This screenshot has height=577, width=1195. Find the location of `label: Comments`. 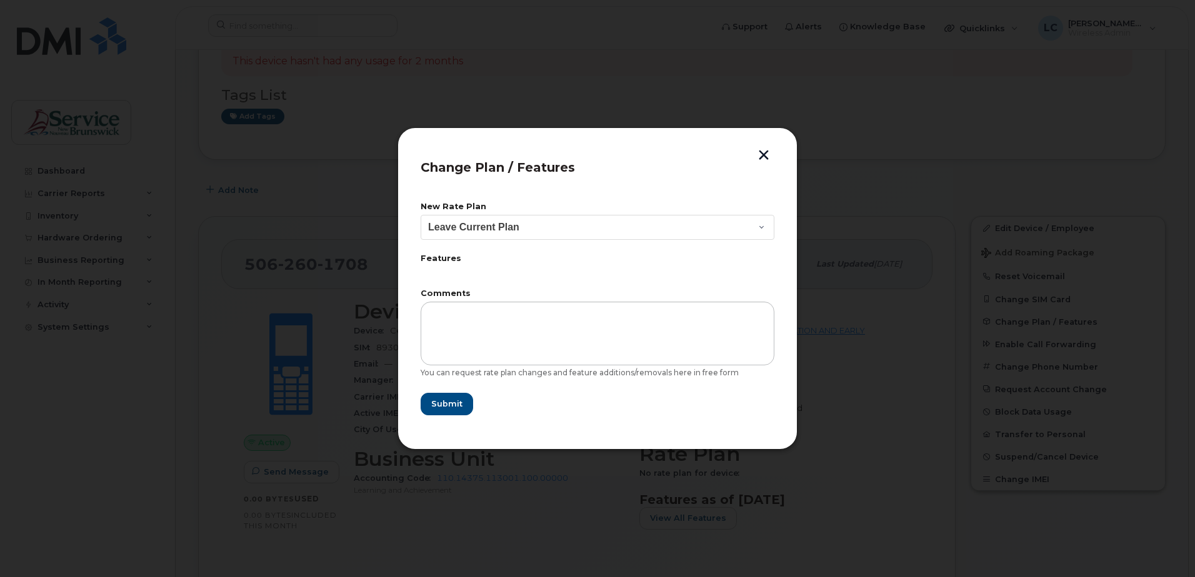

label: Comments is located at coordinates (597, 294).